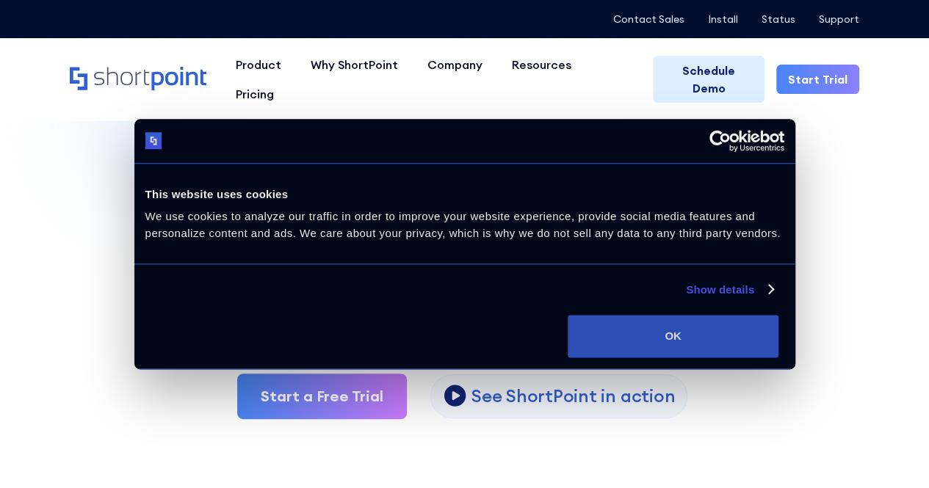 This screenshot has height=488, width=929. Describe the element at coordinates (649, 19) in the screenshot. I see `p: Contact Sales` at that location.